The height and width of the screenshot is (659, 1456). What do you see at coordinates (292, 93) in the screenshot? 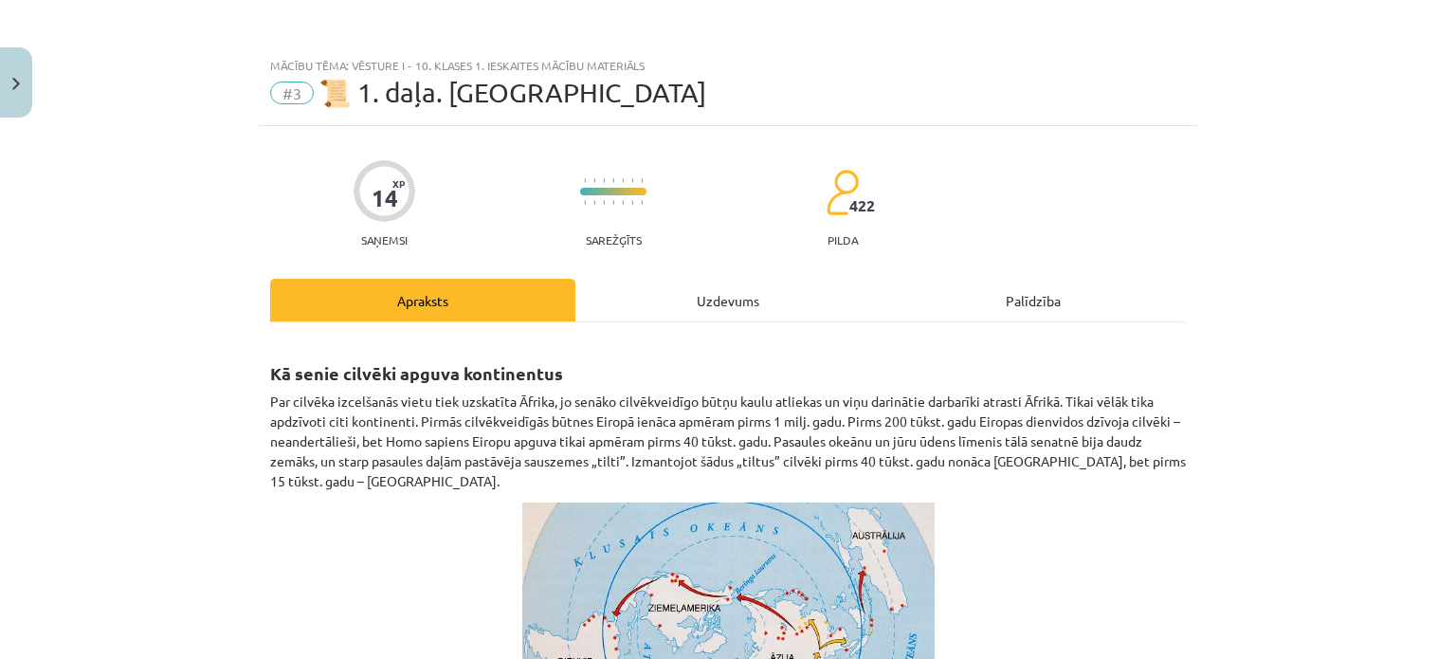
I see `span: #3` at bounding box center [292, 93].